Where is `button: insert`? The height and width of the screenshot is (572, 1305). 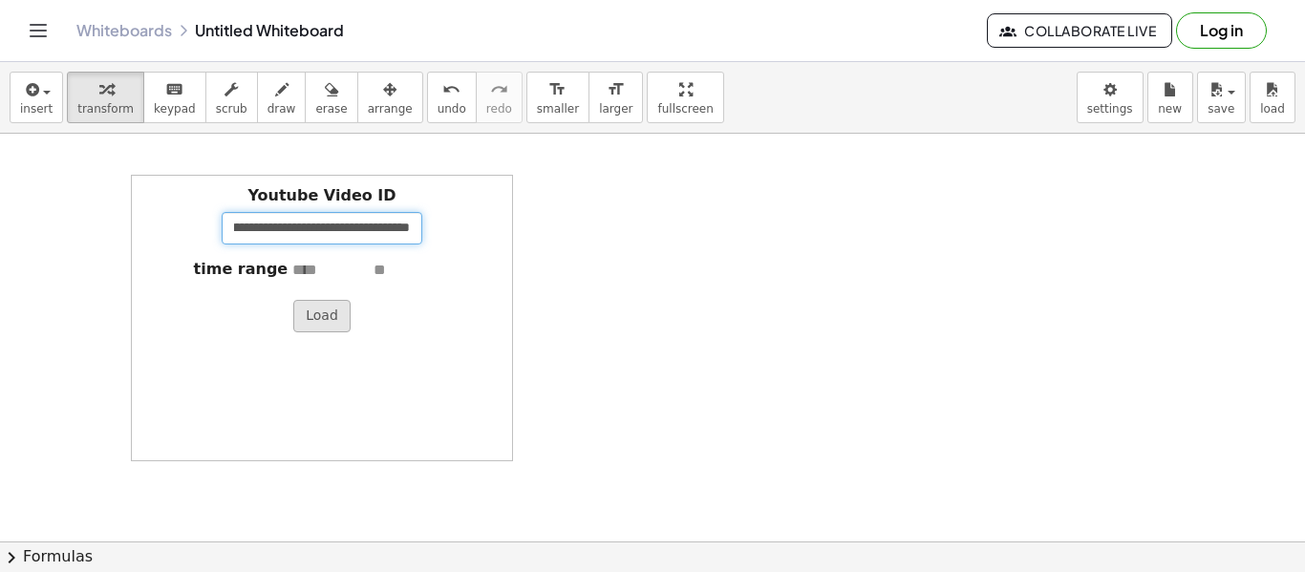
button: insert is located at coordinates (36, 97).